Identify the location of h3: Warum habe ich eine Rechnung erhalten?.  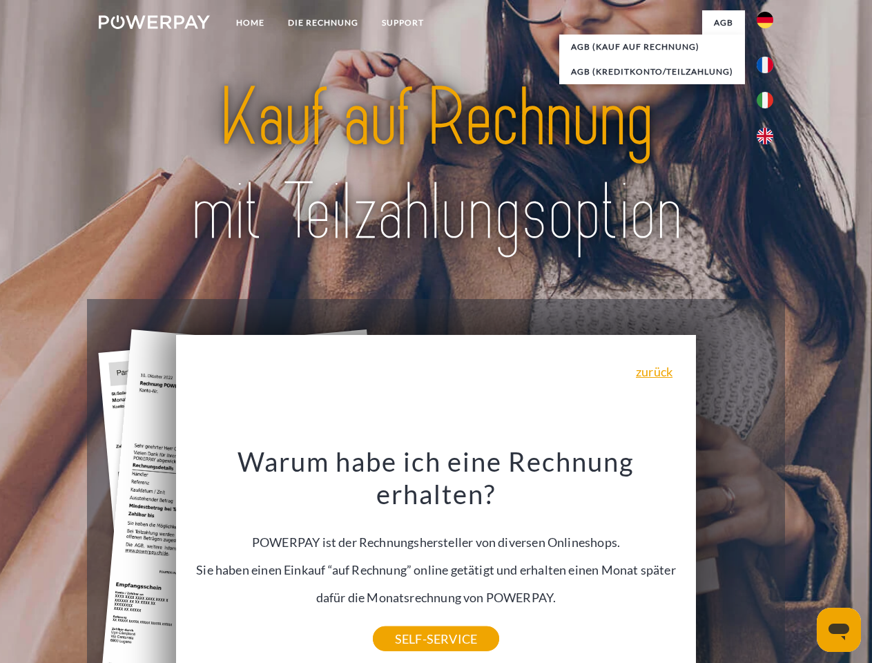
(436, 478).